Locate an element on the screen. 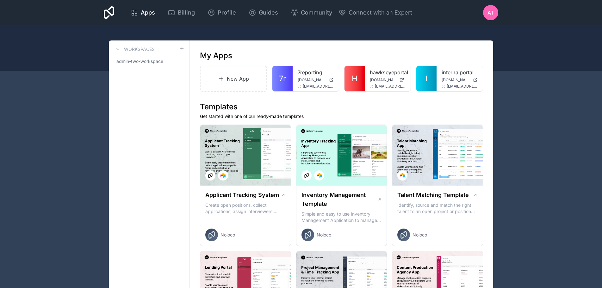 This screenshot has width=602, height=288. h1: Inventory Management Template is located at coordinates (339, 200).